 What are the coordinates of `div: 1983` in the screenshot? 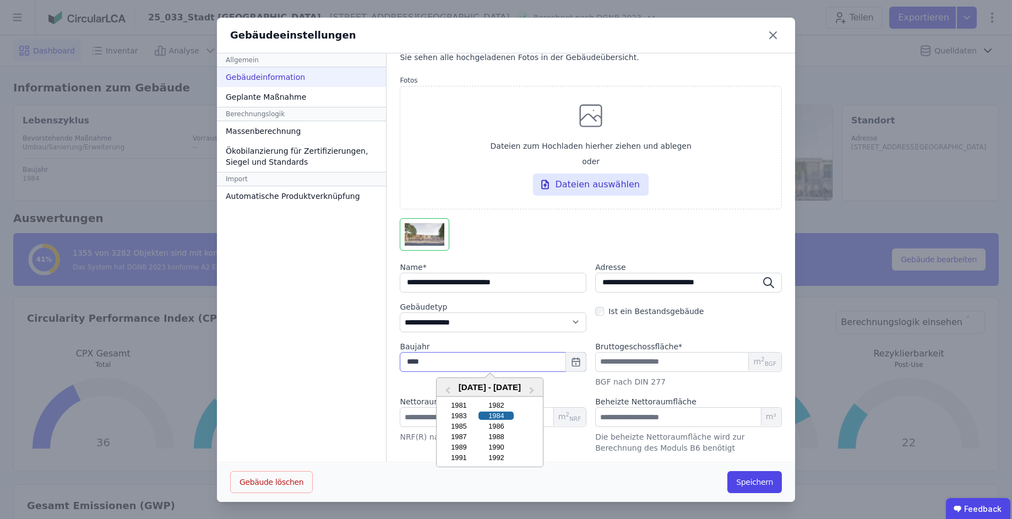 It's located at (459, 415).